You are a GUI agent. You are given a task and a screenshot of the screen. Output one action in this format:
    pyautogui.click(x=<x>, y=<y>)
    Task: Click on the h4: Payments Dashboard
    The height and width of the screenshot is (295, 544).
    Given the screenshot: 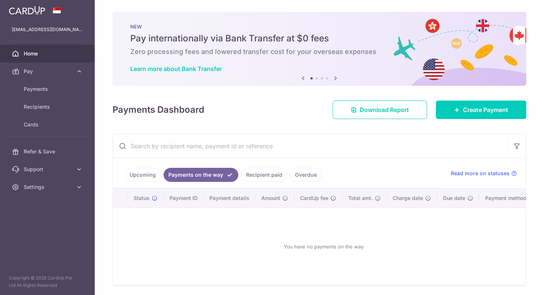 What is the action you would take?
    pyautogui.click(x=158, y=110)
    